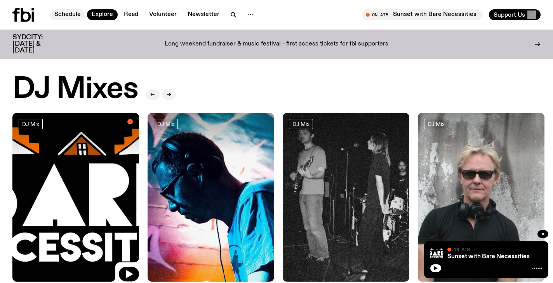  I want to click on img: Simon Caldwell stands side on, looking downwards. He has headphones on. Behind him is a brightly ..., so click(211, 197).